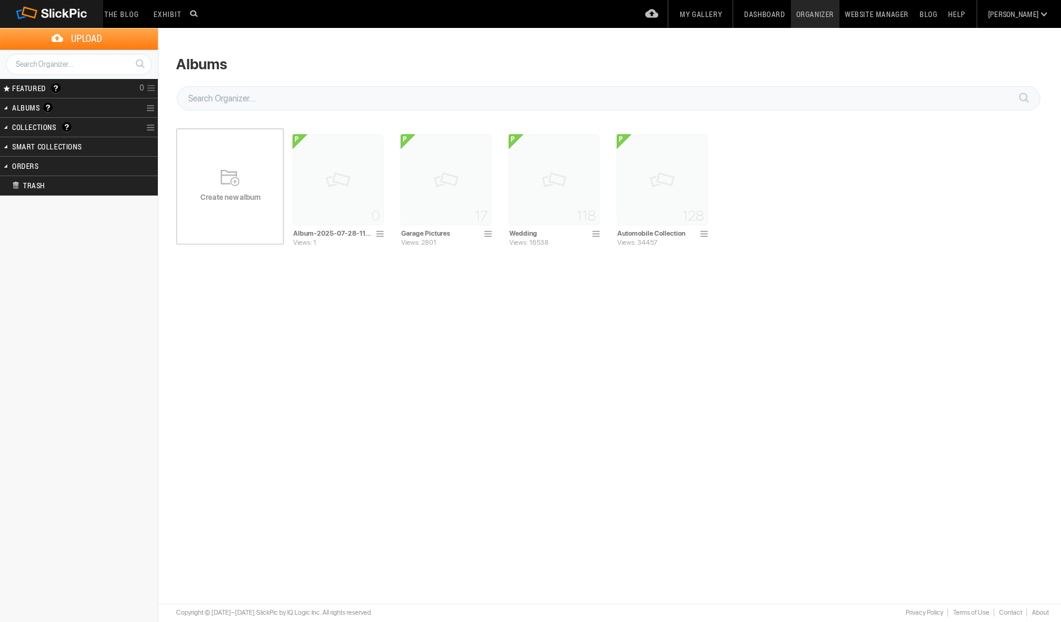 This screenshot has height=622, width=1061. What do you see at coordinates (63, 166) in the screenshot?
I see `h2: Orders` at bounding box center [63, 166].